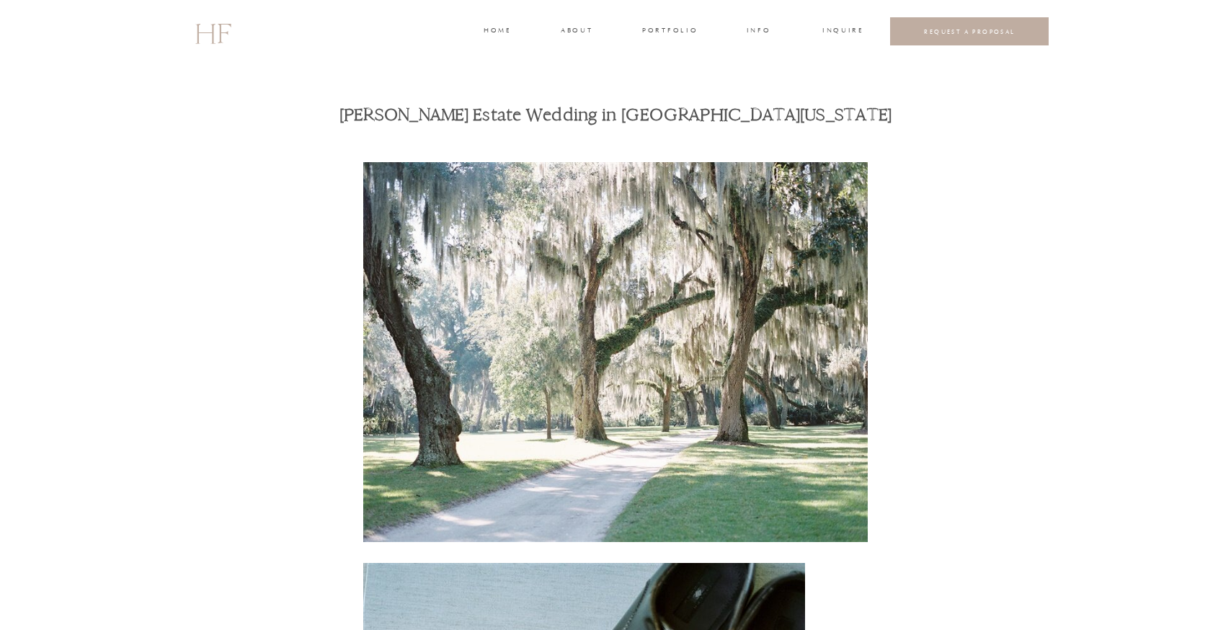  What do you see at coordinates (213, 32) in the screenshot?
I see `h2: HF` at bounding box center [213, 32].